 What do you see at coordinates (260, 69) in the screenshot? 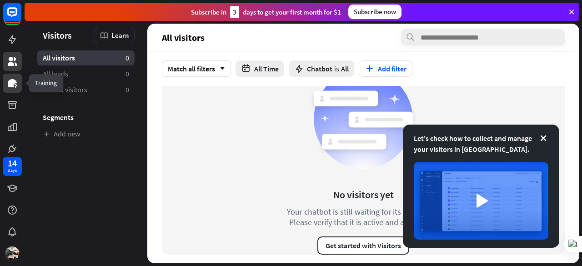
I see `button: All Time` at bounding box center [260, 69].